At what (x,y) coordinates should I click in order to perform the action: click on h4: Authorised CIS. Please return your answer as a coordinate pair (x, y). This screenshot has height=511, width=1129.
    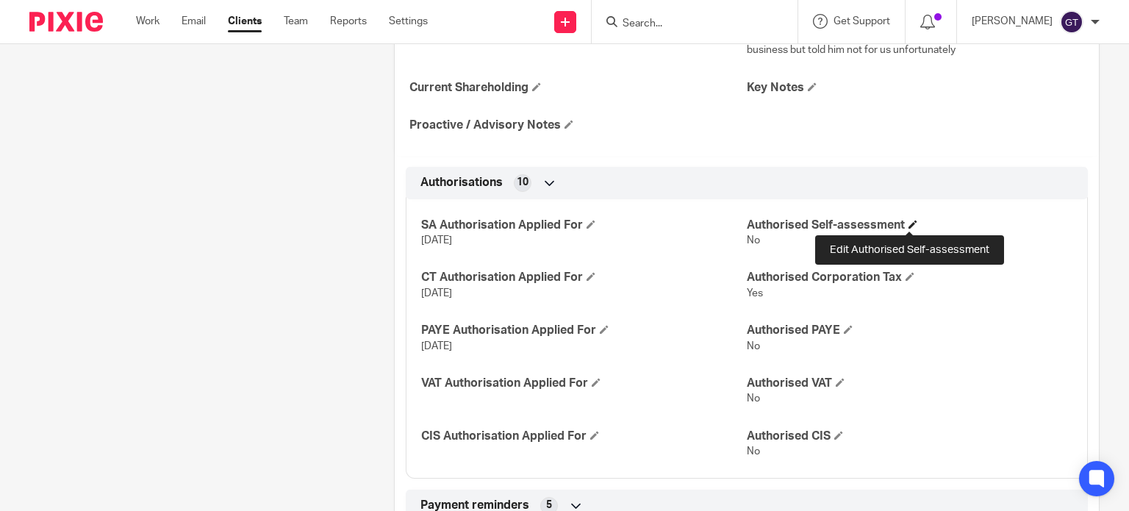
    Looking at the image, I should click on (909, 436).